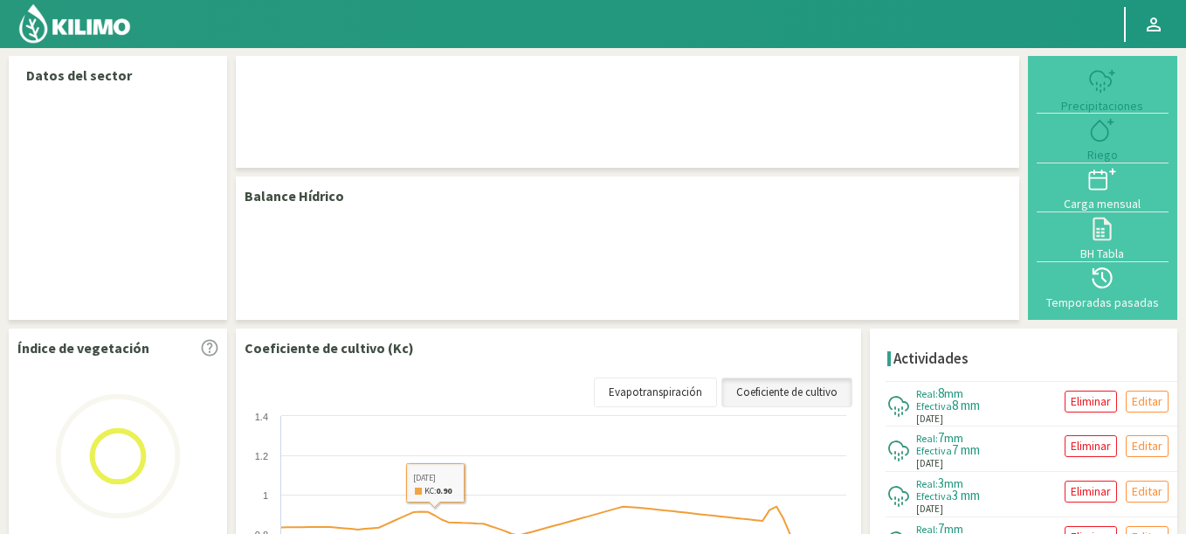 This screenshot has width=1186, height=534. I want to click on div: Carga mensual, so click(1103, 204).